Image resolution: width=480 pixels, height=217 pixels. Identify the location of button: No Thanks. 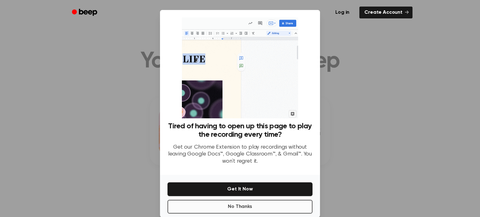
(240, 207).